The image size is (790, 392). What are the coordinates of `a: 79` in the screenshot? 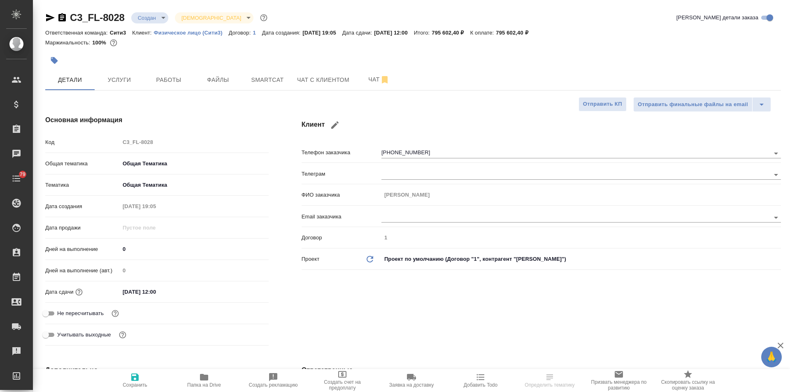 It's located at (16, 179).